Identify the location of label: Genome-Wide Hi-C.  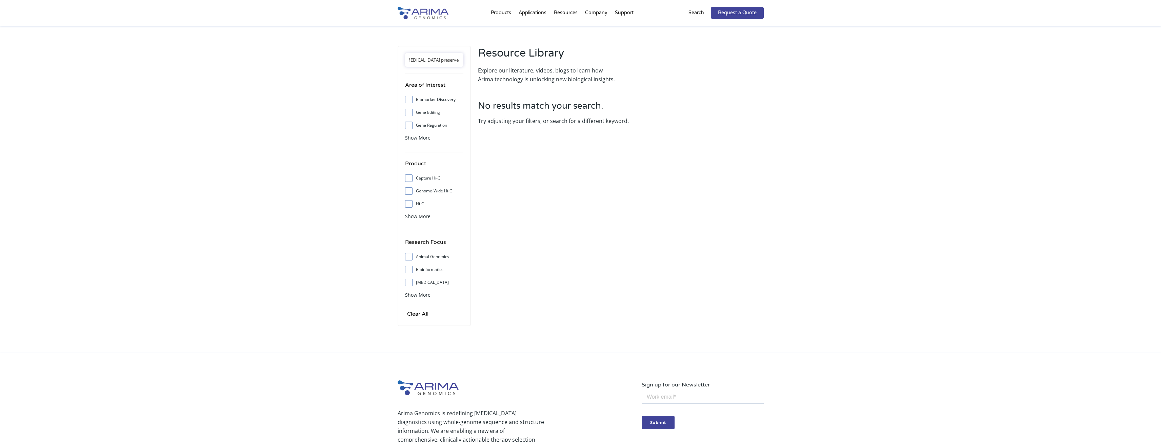
(434, 191).